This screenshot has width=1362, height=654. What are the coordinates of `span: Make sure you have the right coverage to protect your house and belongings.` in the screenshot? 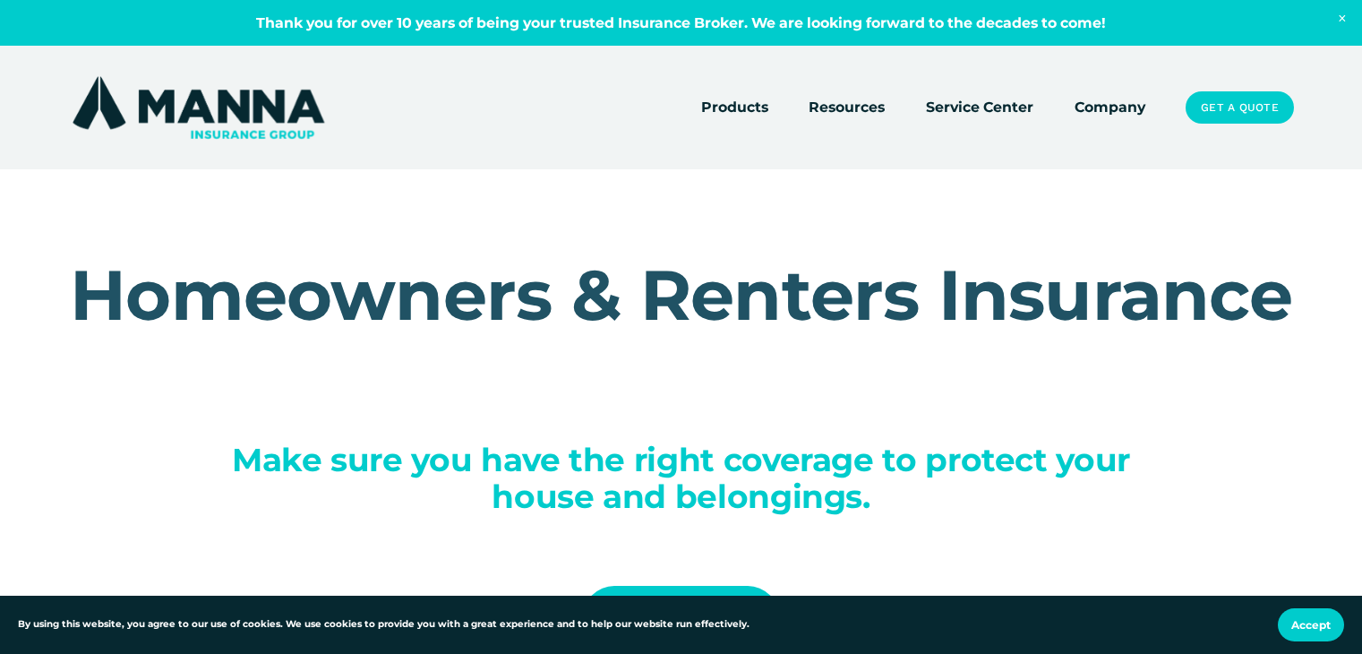 It's located at (685, 477).